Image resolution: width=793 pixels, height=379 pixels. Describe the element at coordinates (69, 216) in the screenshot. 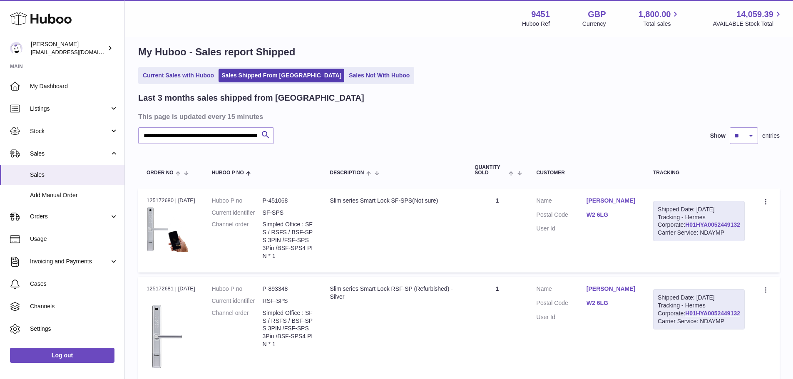

I see `span: Orders` at that location.